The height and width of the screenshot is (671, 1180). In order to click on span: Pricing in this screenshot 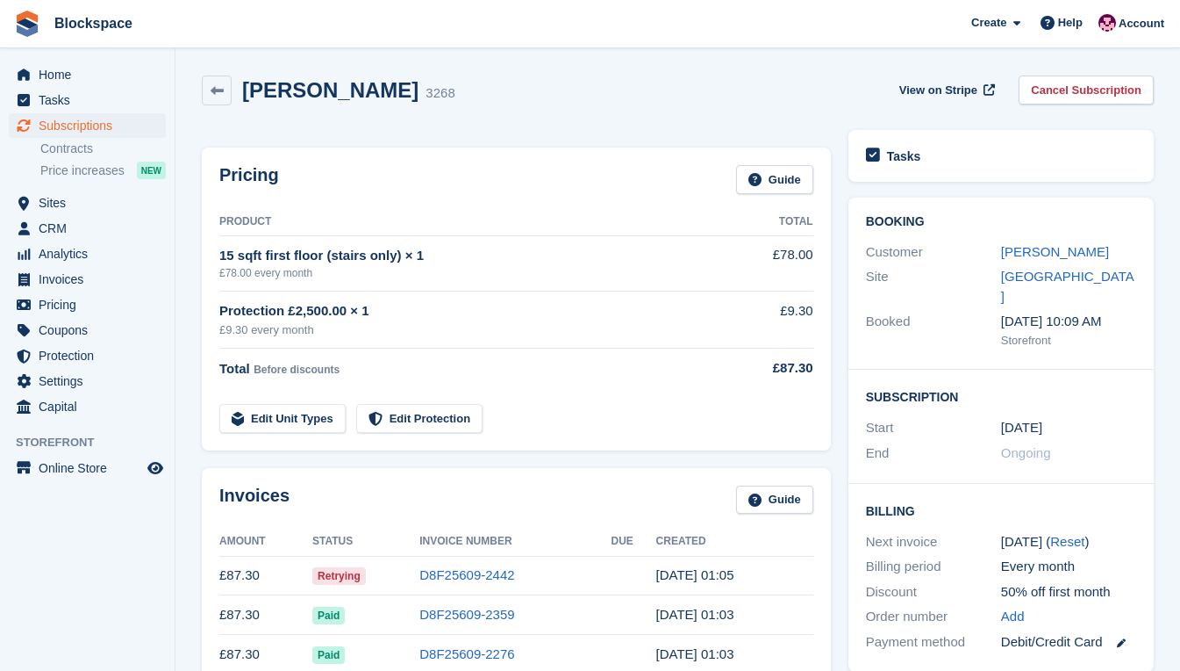, I will do `click(91, 305)`.